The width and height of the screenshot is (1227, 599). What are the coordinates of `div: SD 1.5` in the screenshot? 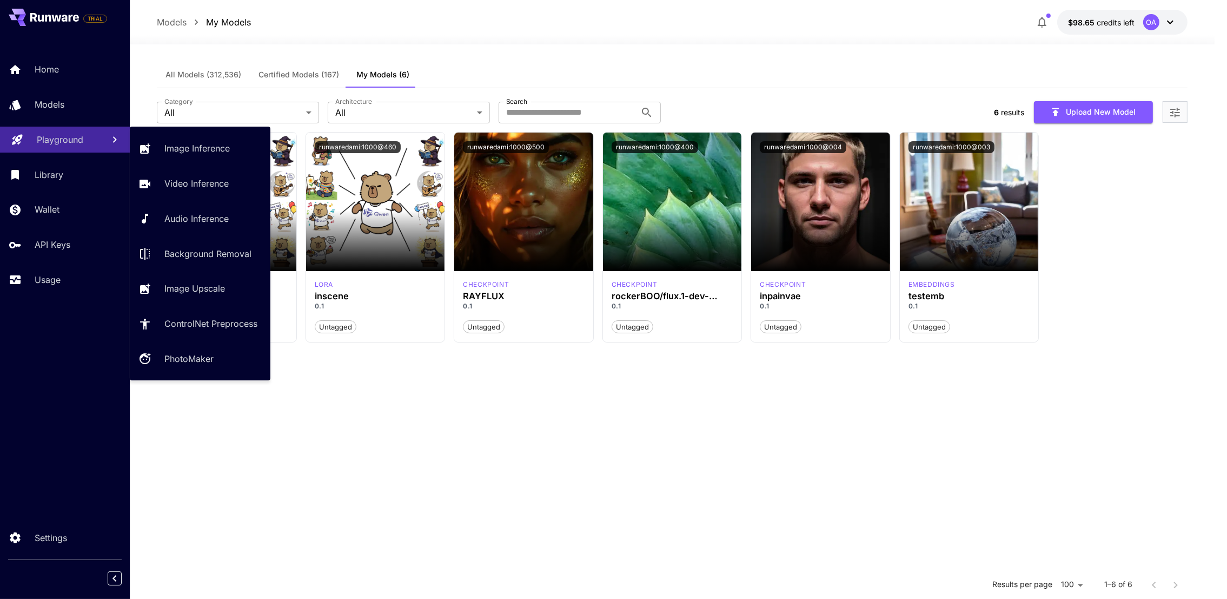 It's located at (783, 285).